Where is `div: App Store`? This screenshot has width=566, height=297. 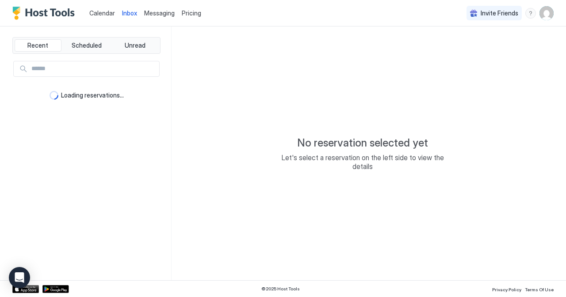 div: App Store is located at coordinates (26, 289).